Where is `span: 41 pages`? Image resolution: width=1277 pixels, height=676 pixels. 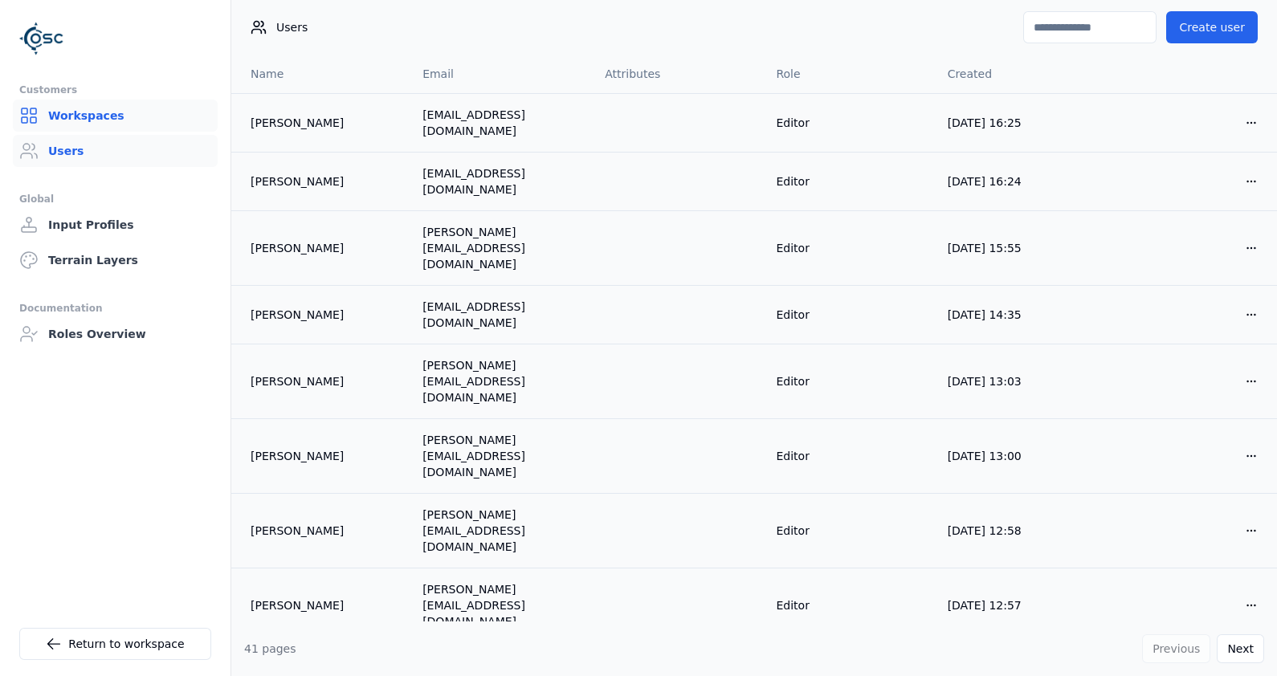 span: 41 pages is located at coordinates (270, 649).